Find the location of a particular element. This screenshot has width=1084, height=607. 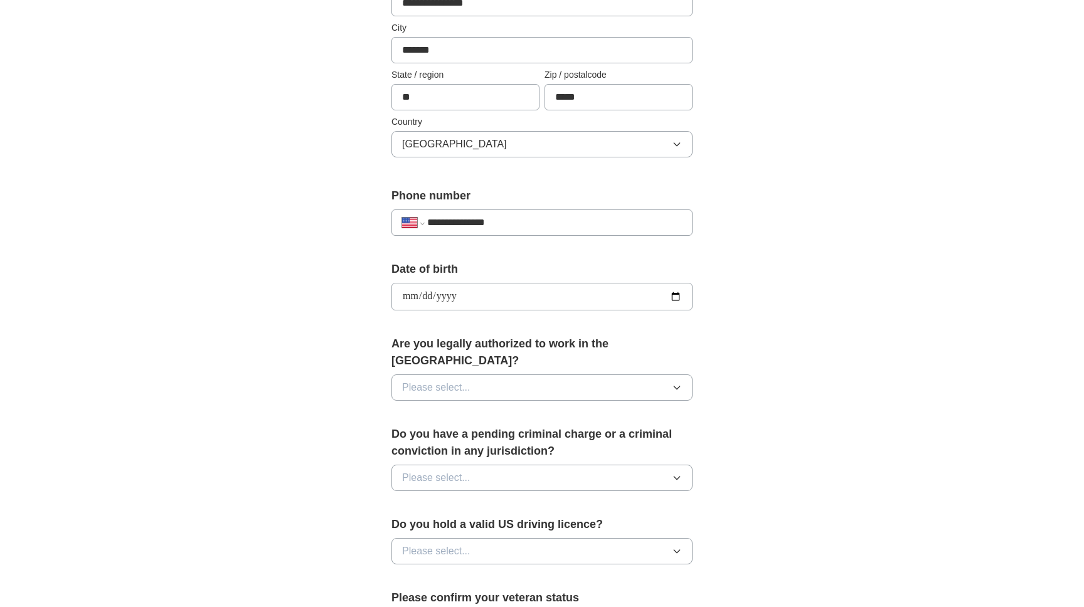

label: Do you hold a valid US driving licence? is located at coordinates (542, 524).